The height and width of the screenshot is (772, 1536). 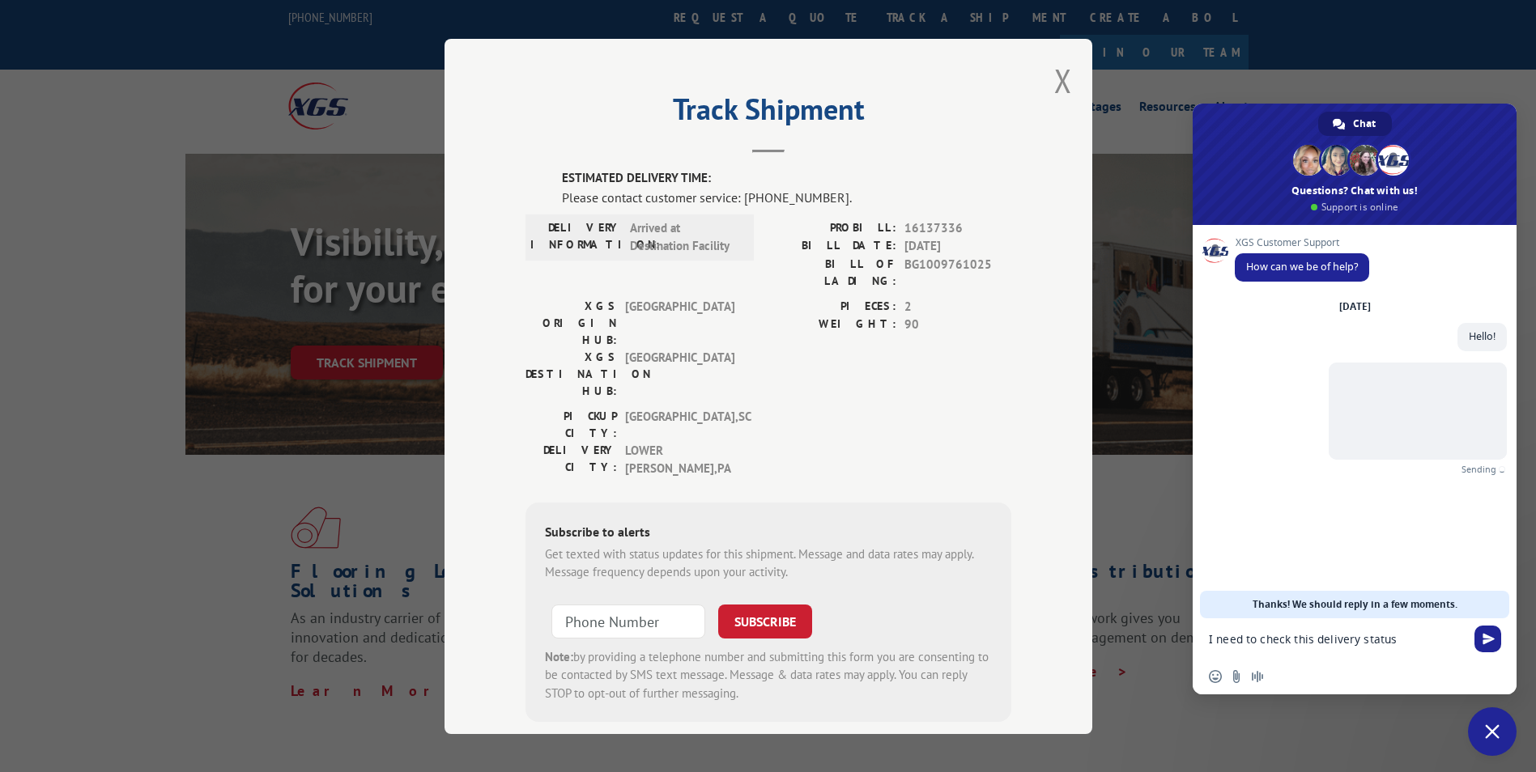 What do you see at coordinates (571, 322) in the screenshot?
I see `label: XGS ORIGIN HUB:` at bounding box center [571, 322].